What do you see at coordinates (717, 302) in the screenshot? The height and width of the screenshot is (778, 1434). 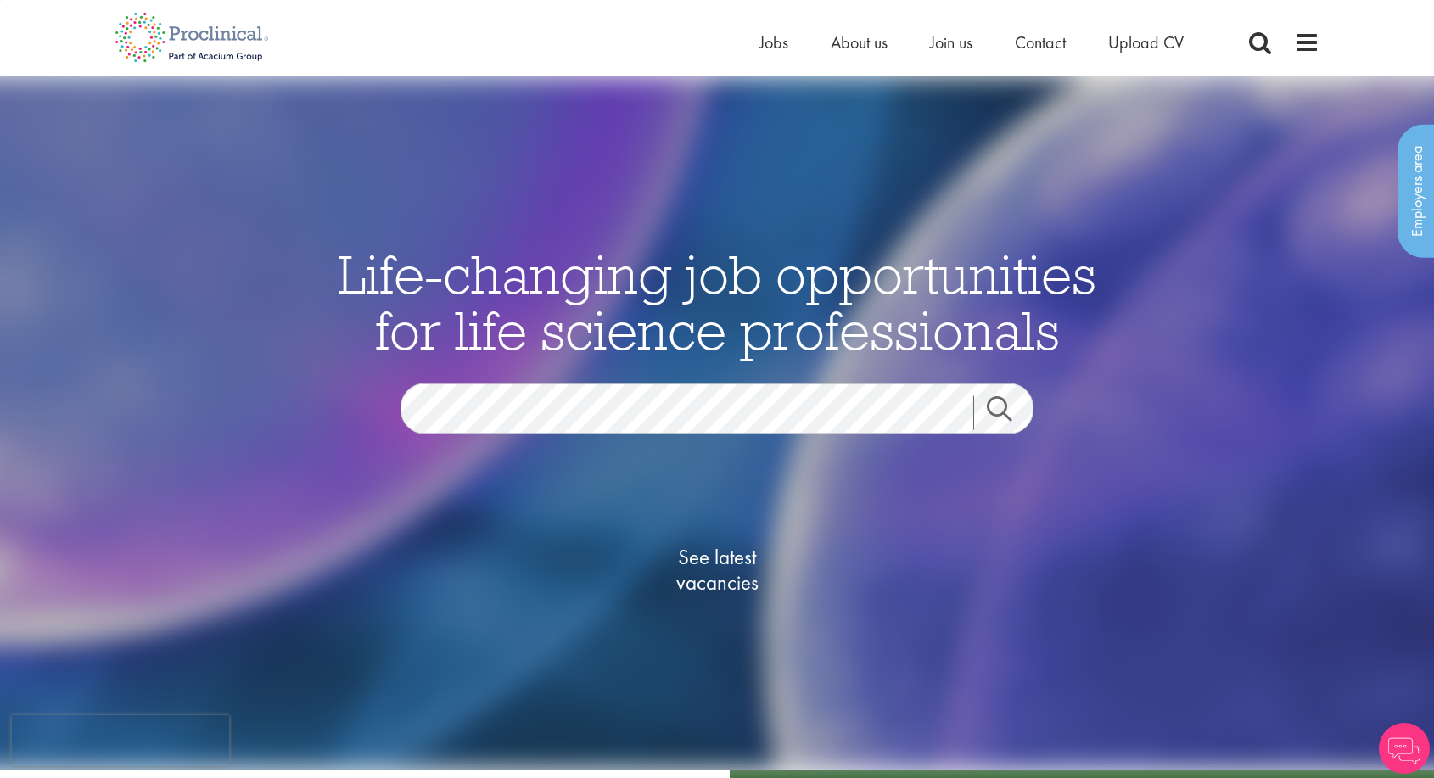 I see `span: Life-changing job opportunities for life science professionals` at bounding box center [717, 302].